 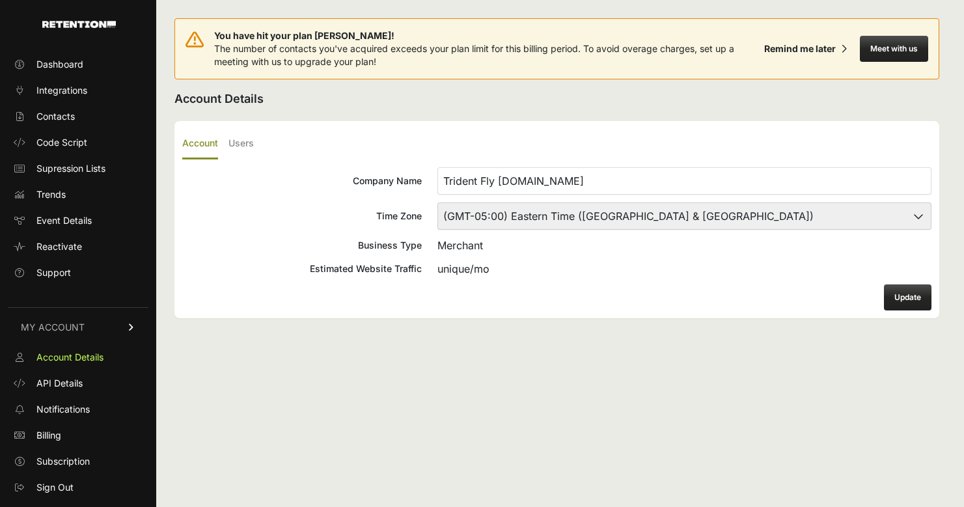 What do you see at coordinates (302, 245) in the screenshot?
I see `div: Business Type` at bounding box center [302, 245].